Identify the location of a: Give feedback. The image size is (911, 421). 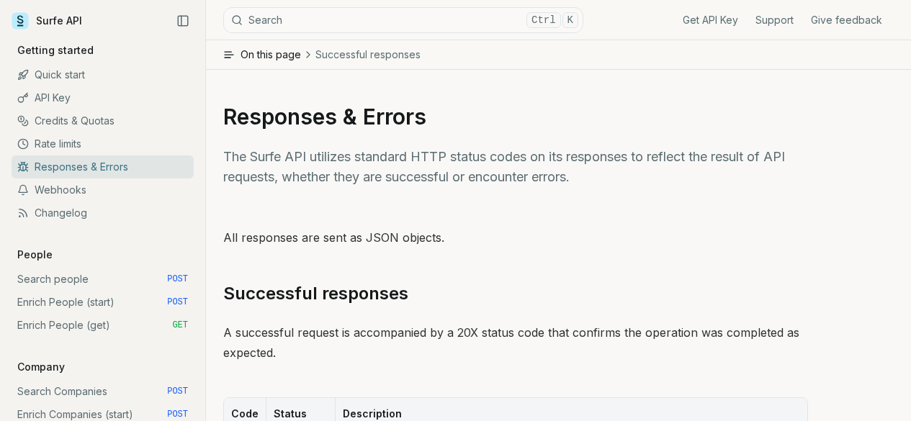
(846, 20).